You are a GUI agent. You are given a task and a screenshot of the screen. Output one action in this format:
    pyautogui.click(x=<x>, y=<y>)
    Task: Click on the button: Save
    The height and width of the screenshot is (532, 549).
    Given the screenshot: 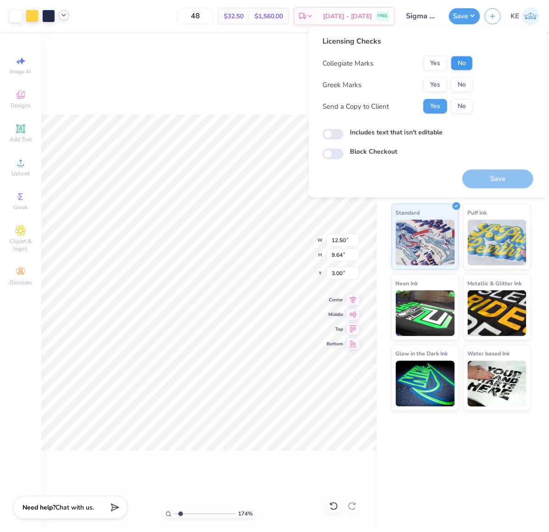 What is the action you would take?
    pyautogui.click(x=465, y=16)
    